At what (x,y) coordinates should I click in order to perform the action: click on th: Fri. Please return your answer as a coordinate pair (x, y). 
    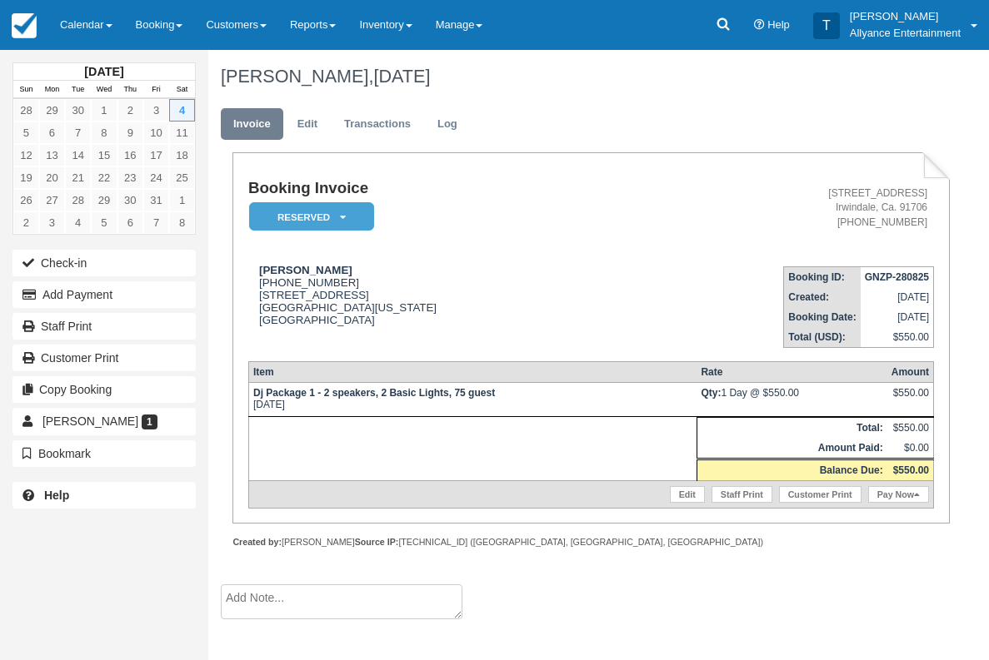
    Looking at the image, I should click on (156, 90).